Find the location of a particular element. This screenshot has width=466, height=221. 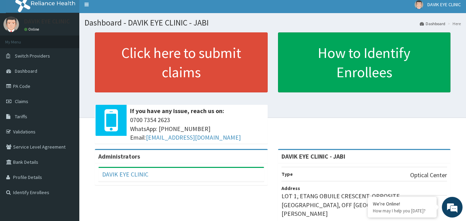

span: DAVIK EYE CLINIC is located at coordinates (444, 4).